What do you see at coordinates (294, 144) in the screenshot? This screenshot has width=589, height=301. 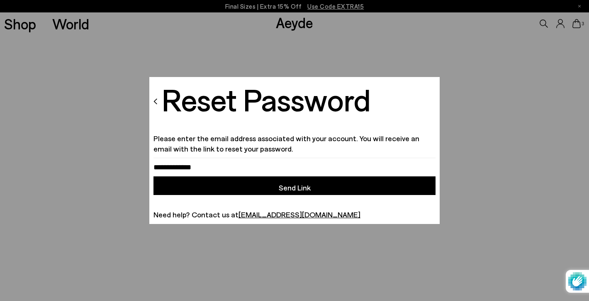 I see `p: Please enter the email address associated with your account. You will receive an email with the l...` at bounding box center [294, 144].